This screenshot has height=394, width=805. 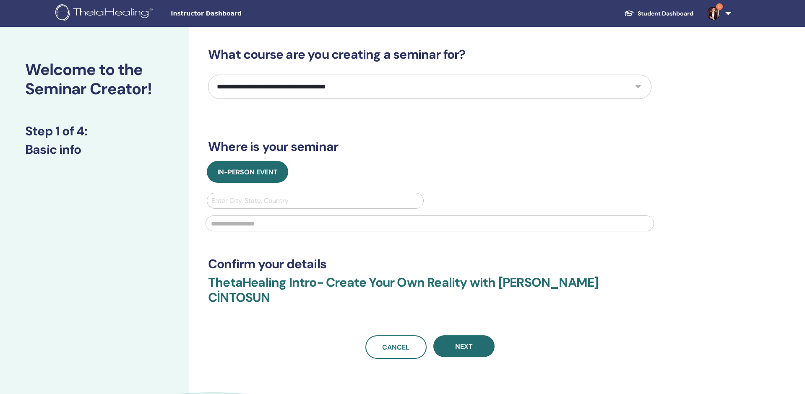 I want to click on h3: Confirm your details, so click(x=430, y=264).